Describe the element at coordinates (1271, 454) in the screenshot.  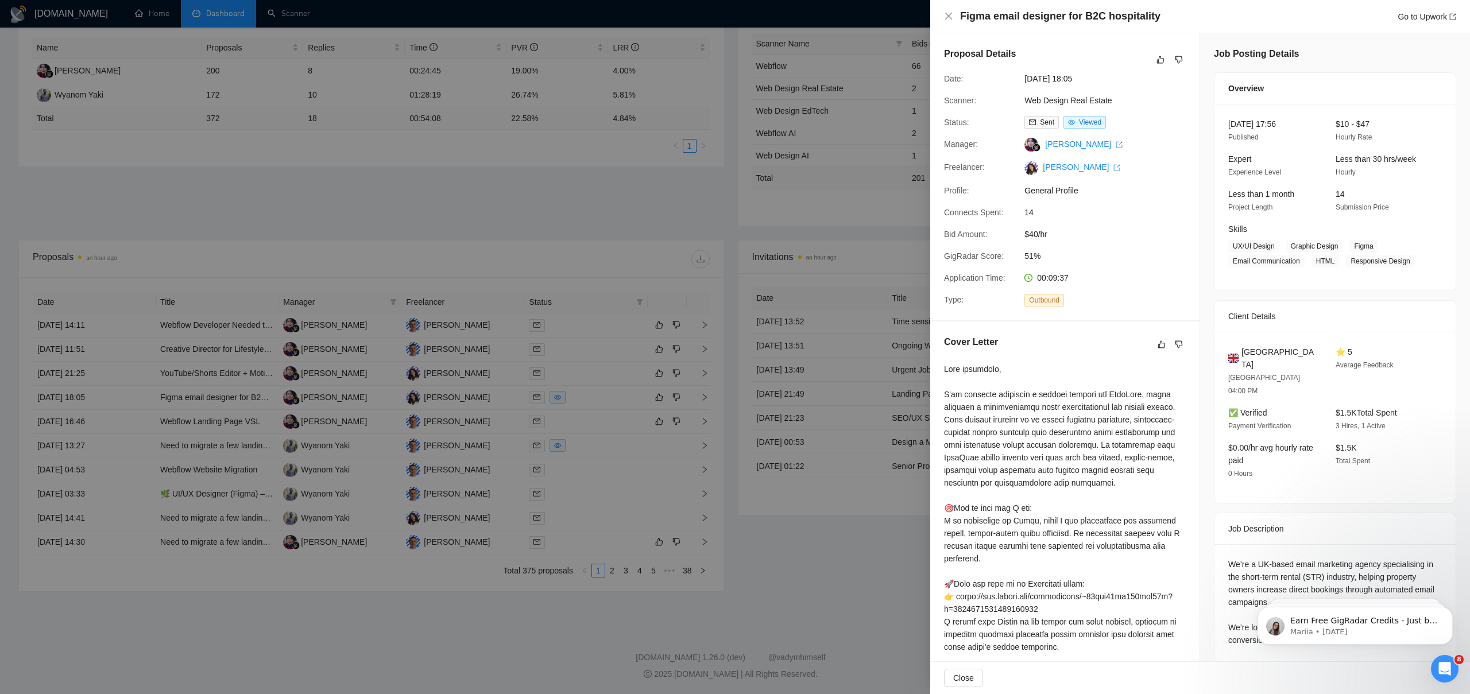
I see `span: $0.00/hr avg hourly rate paid` at that location.